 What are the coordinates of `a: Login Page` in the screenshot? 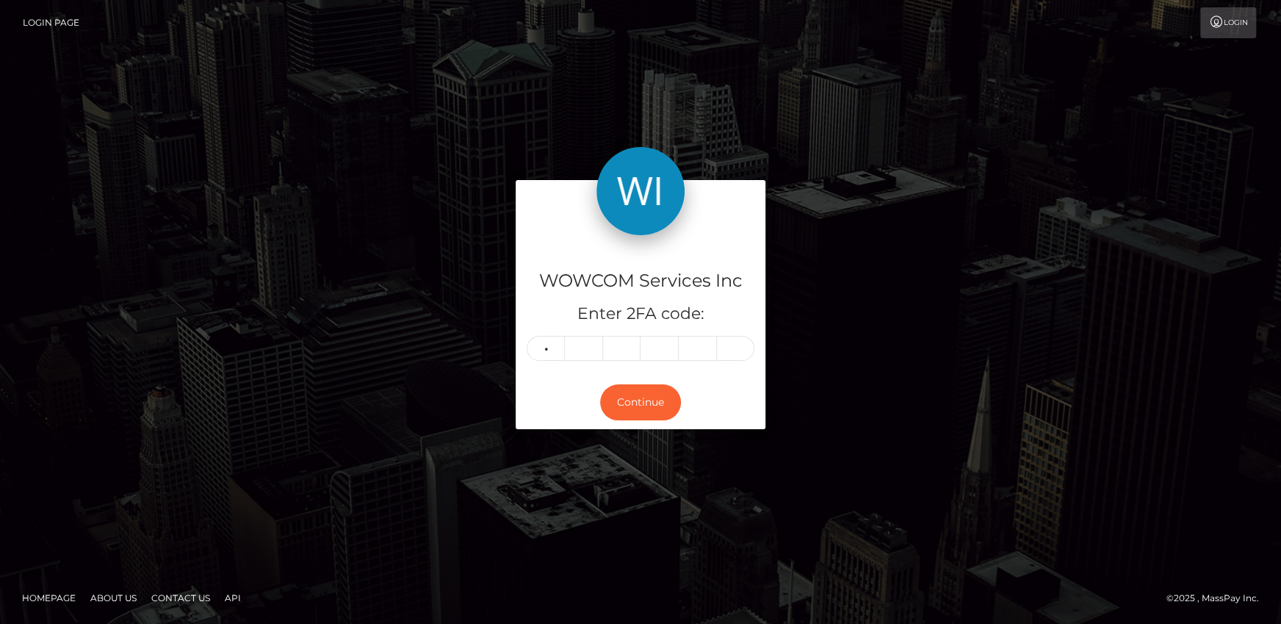 It's located at (51, 23).